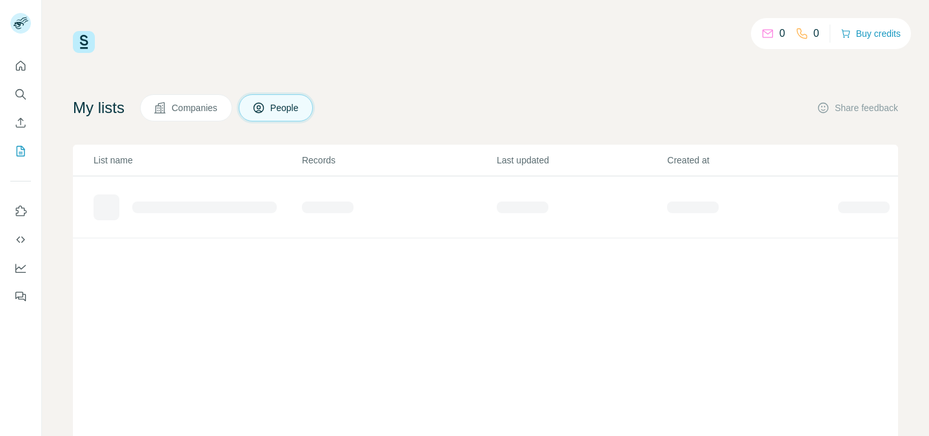 The width and height of the screenshot is (929, 436). I want to click on p: Created at, so click(752, 160).